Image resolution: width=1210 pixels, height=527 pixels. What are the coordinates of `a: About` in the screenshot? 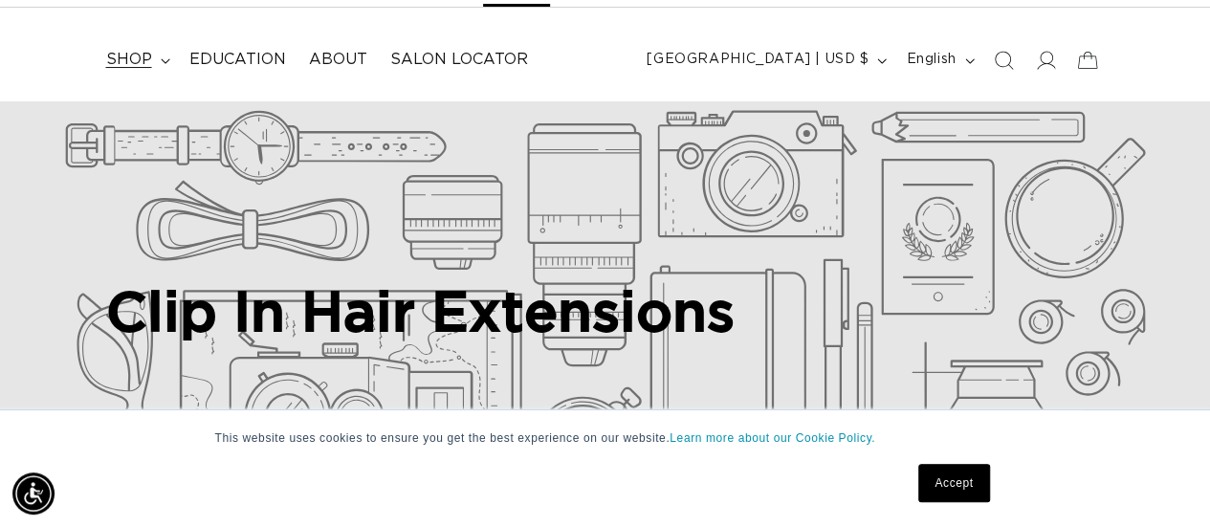 It's located at (338, 59).